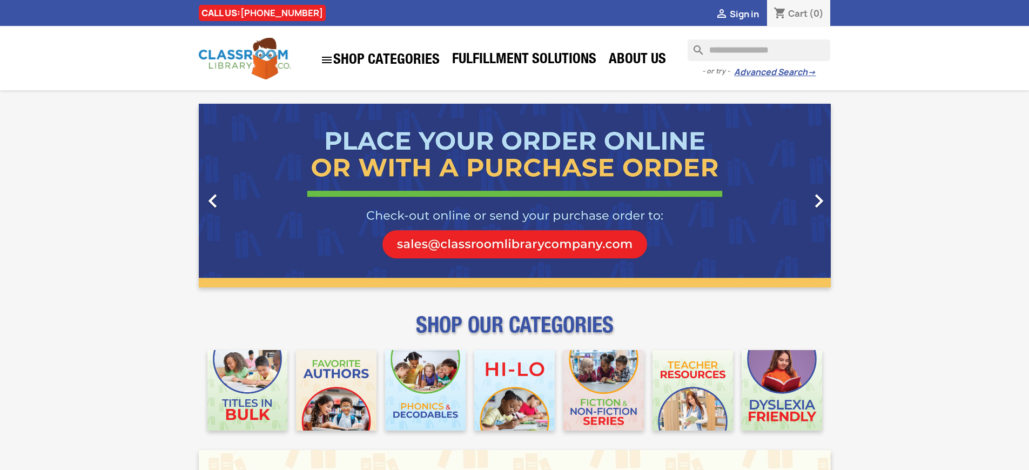 The width and height of the screenshot is (1029, 470). What do you see at coordinates (262, 13) in the screenshot?
I see `div: CALL US:` at bounding box center [262, 13].